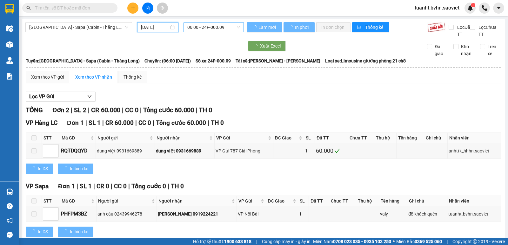 The width and height of the screenshot is (508, 245). Describe the element at coordinates (470, 8) in the screenshot. I see `img: icon-new-feature` at that location.